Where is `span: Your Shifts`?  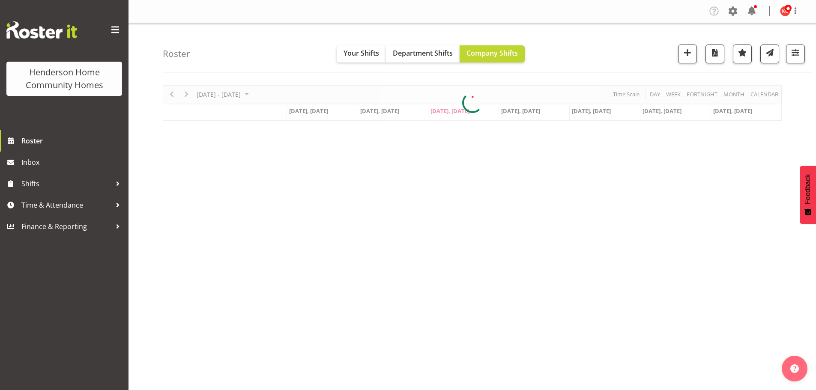 span: Your Shifts is located at coordinates (361, 53).